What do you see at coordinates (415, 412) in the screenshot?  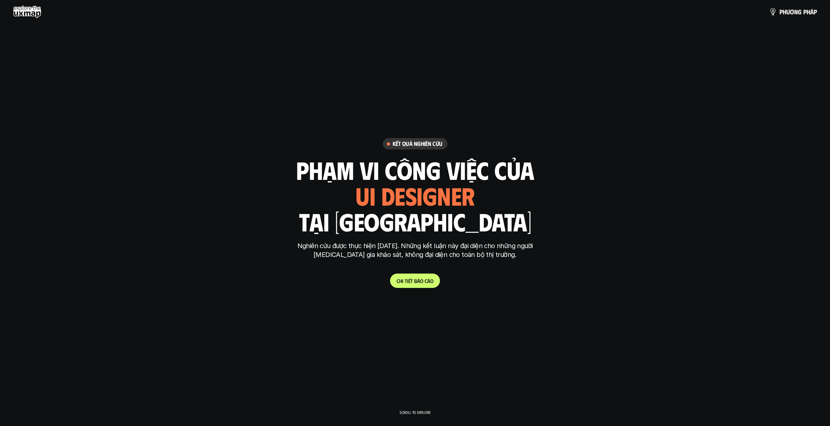 I see `p: Scroll to explore` at bounding box center [415, 412].